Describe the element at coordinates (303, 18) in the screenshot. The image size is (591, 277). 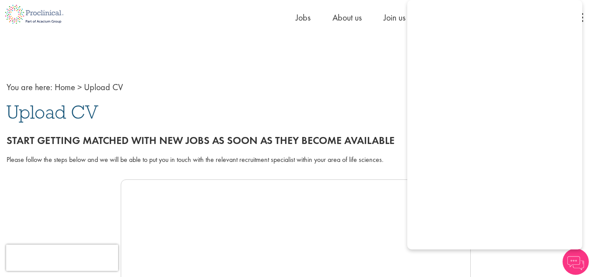
I see `span: Jobs` at that location.